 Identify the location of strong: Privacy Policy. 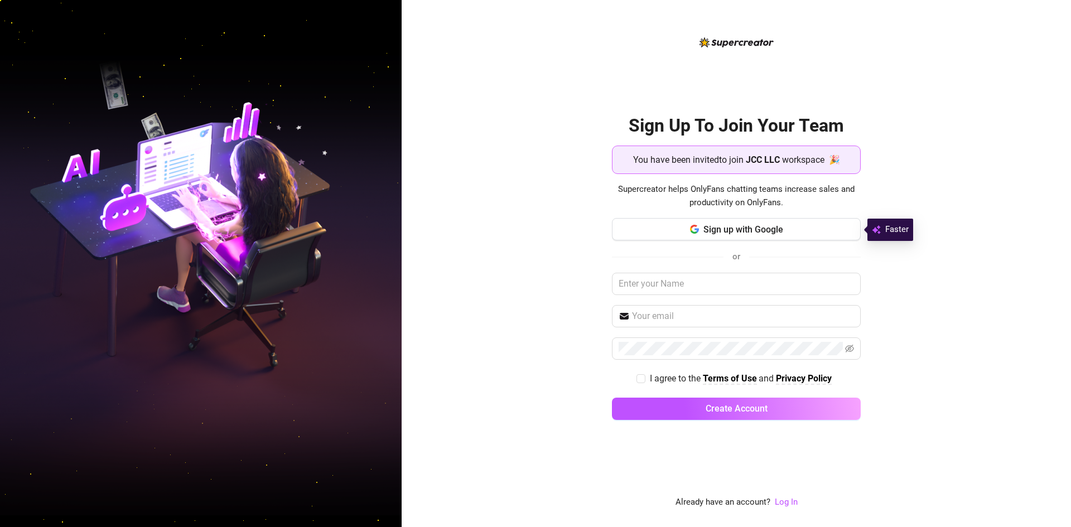
(804, 378).